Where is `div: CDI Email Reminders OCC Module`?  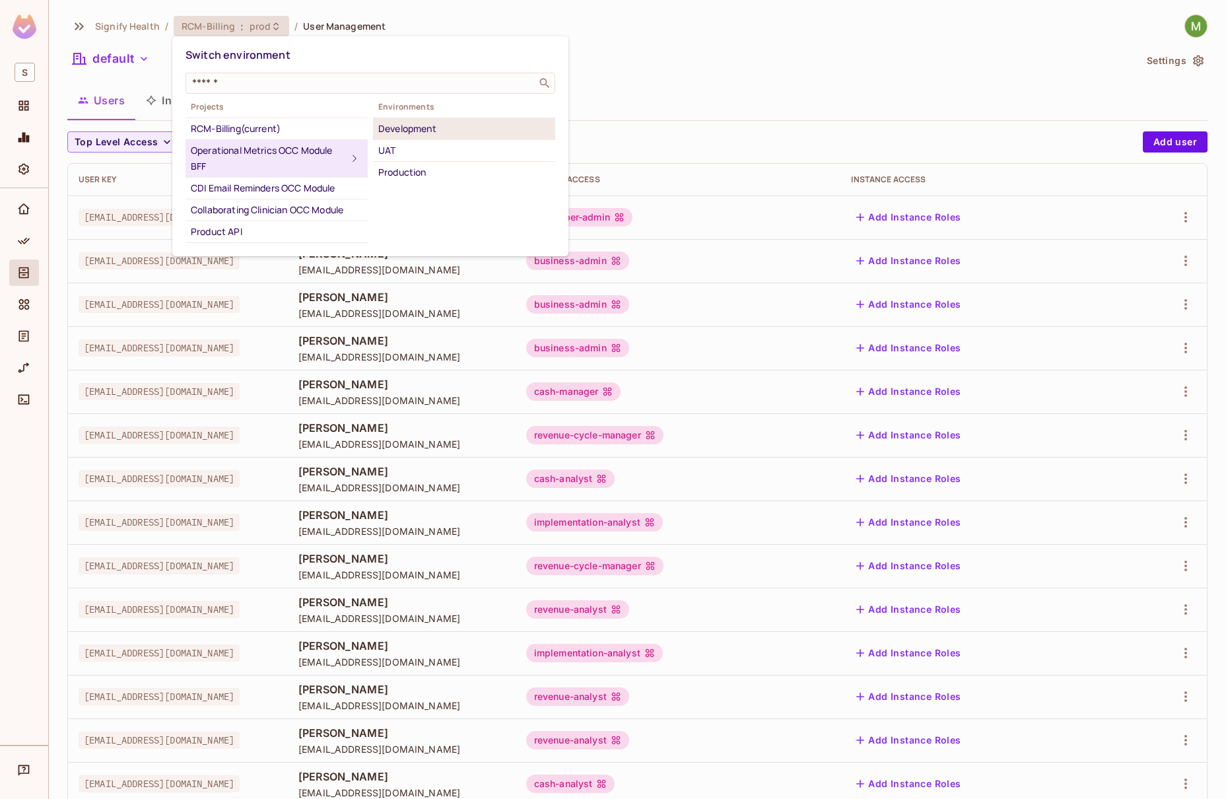 div: CDI Email Reminders OCC Module is located at coordinates (277, 188).